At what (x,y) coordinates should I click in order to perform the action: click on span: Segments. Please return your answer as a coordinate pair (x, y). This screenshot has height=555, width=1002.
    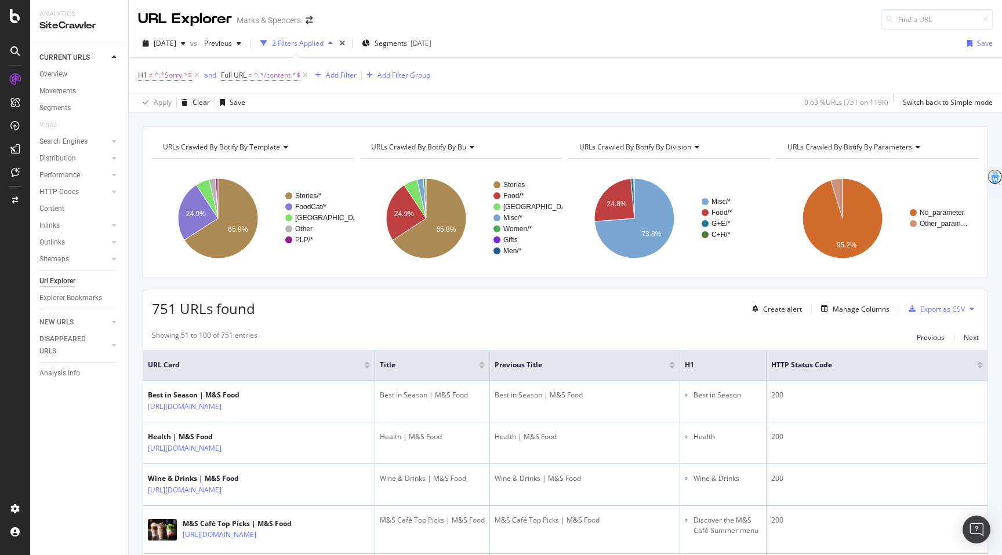
    Looking at the image, I should click on (391, 43).